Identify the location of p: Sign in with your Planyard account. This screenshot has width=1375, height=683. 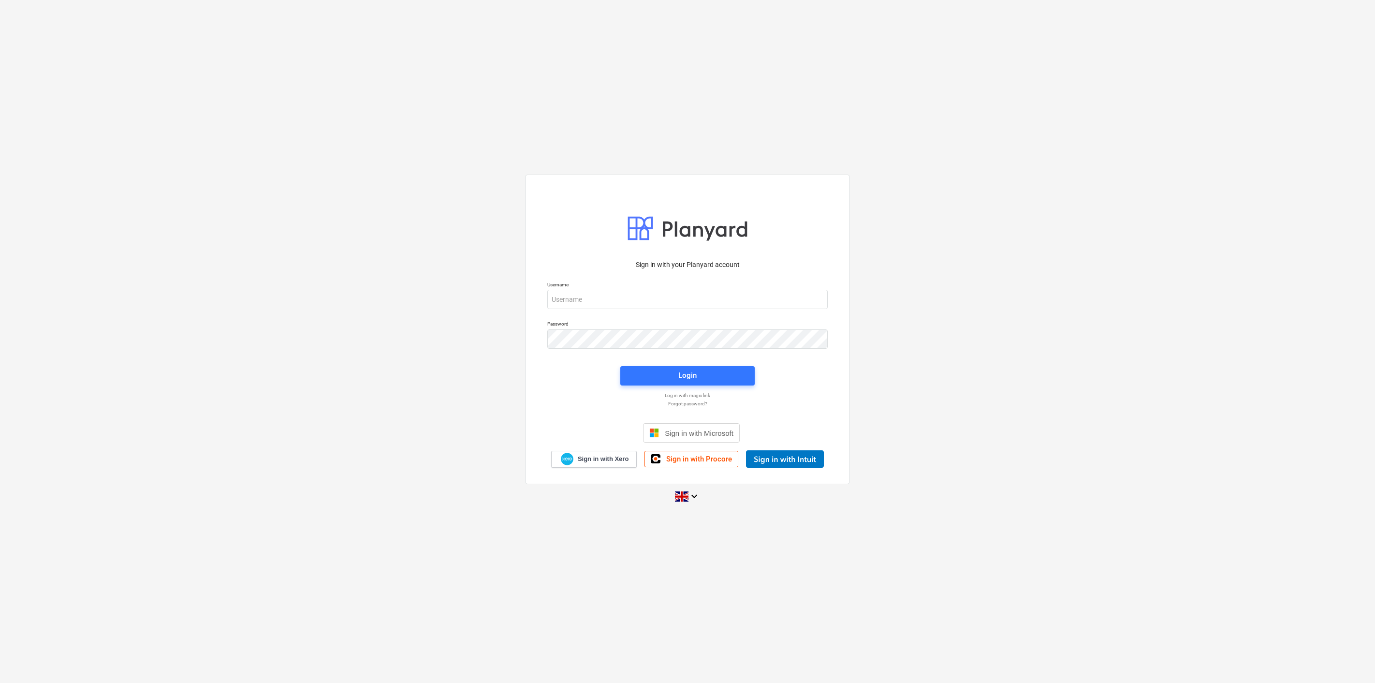
(687, 264).